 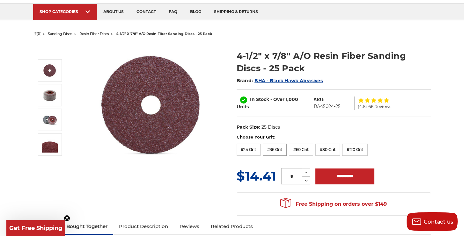 I want to click on span: 66 Reviews, so click(x=380, y=106).